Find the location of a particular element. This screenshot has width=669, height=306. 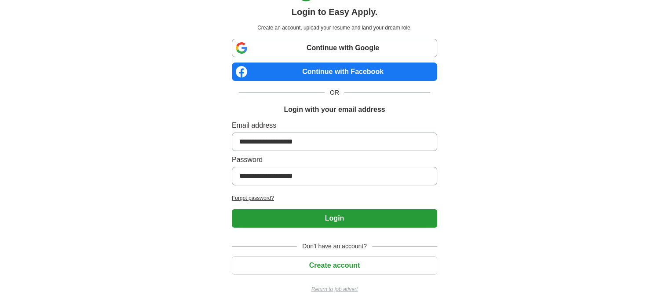

h2: Forgot password? is located at coordinates (334, 198).